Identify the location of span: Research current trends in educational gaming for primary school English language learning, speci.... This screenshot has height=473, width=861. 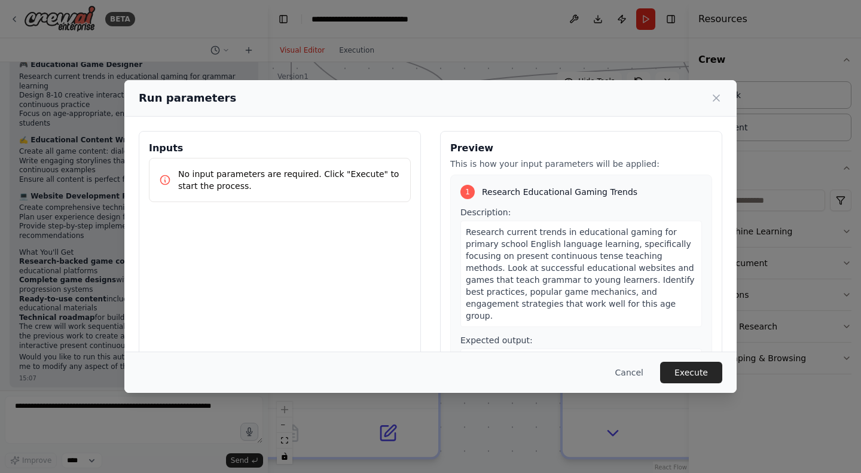
(580, 274).